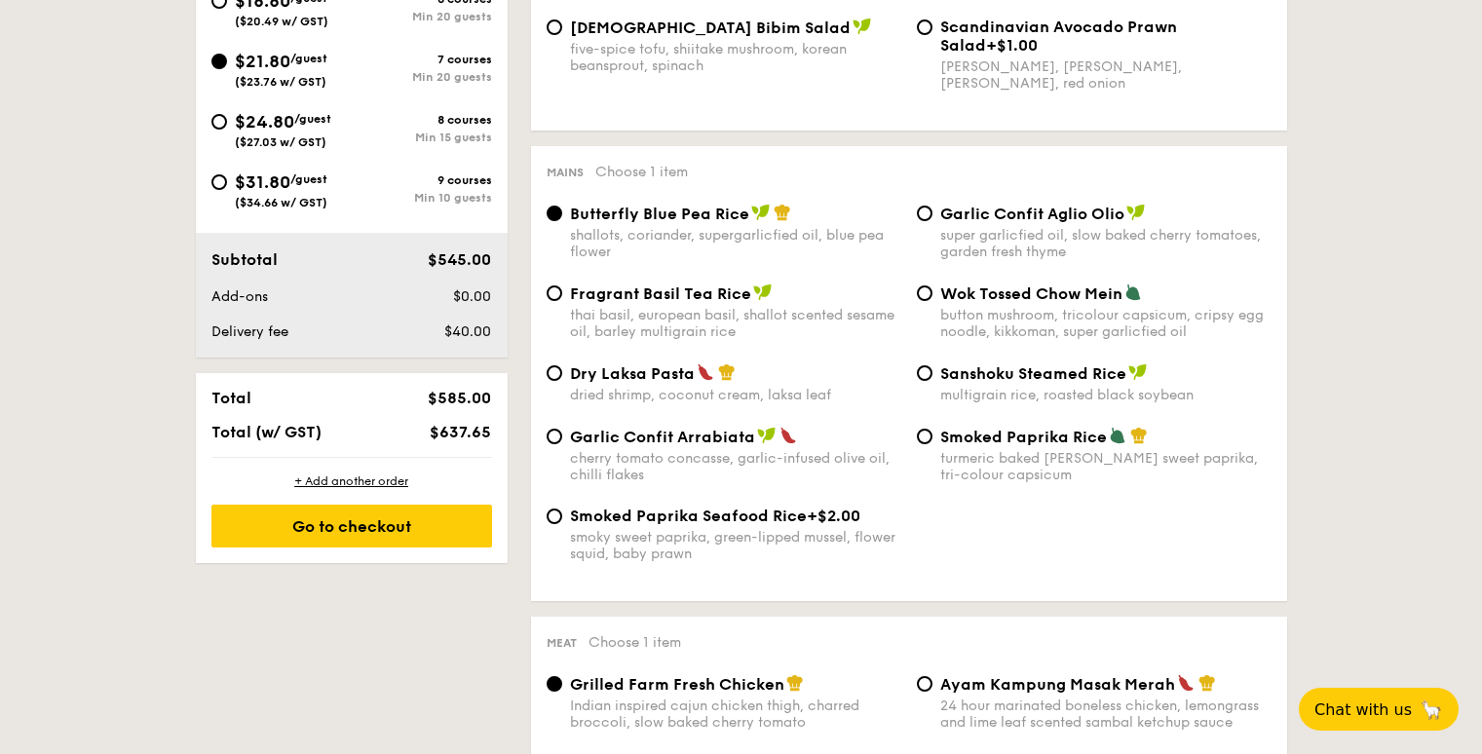 Image resolution: width=1482 pixels, height=754 pixels. What do you see at coordinates (555, 373) in the screenshot?
I see `input: Dry Laksa Pastadried shrimp, coconut cream, laksa leaf` at bounding box center [555, 373].